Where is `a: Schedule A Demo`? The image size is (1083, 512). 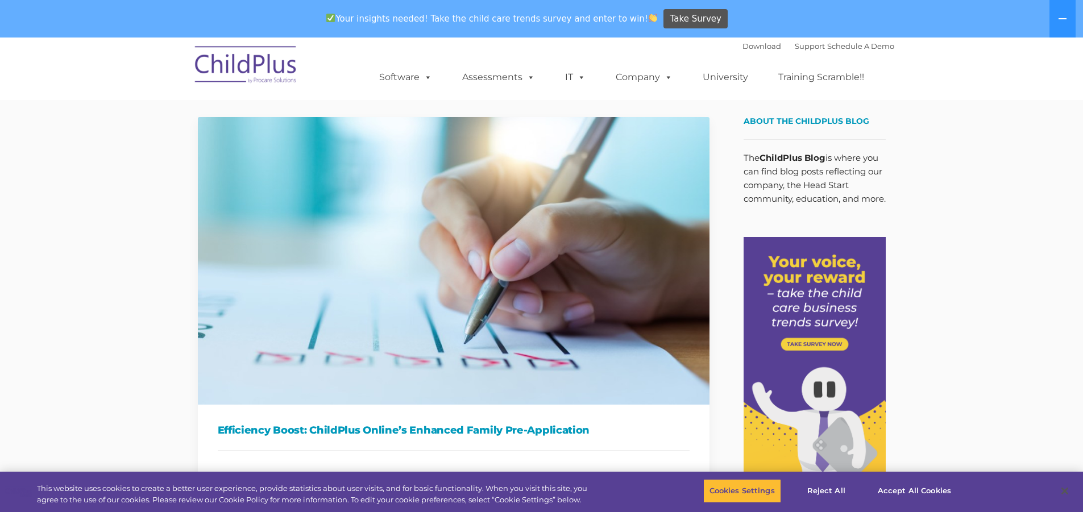
a: Schedule A Demo is located at coordinates (861, 46).